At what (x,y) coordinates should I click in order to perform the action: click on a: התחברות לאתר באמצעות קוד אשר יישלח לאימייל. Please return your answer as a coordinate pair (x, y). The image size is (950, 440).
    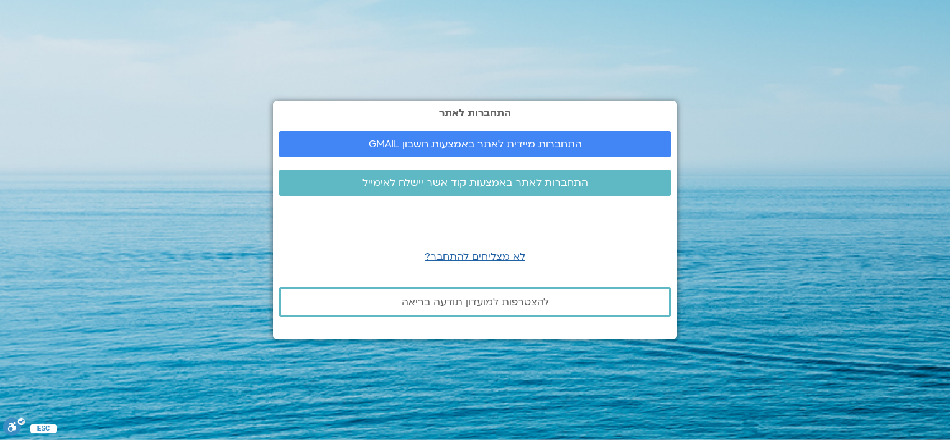
    Looking at the image, I should click on (475, 183).